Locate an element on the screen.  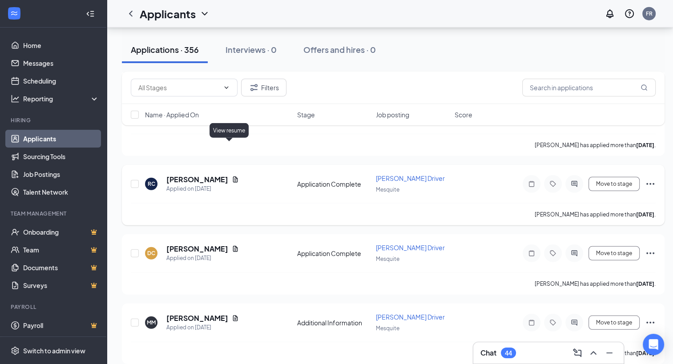
span: Stage is located at coordinates (306, 115).